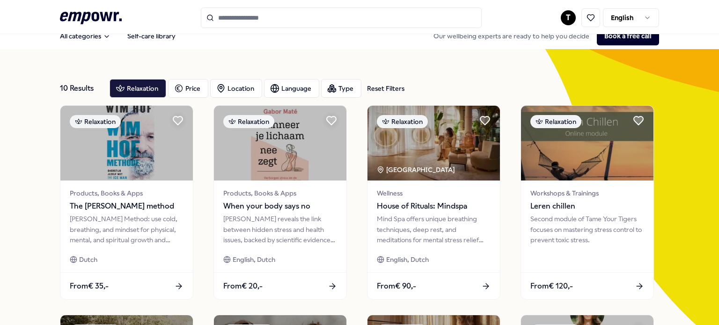  I want to click on button: Book a free call, so click(627, 36).